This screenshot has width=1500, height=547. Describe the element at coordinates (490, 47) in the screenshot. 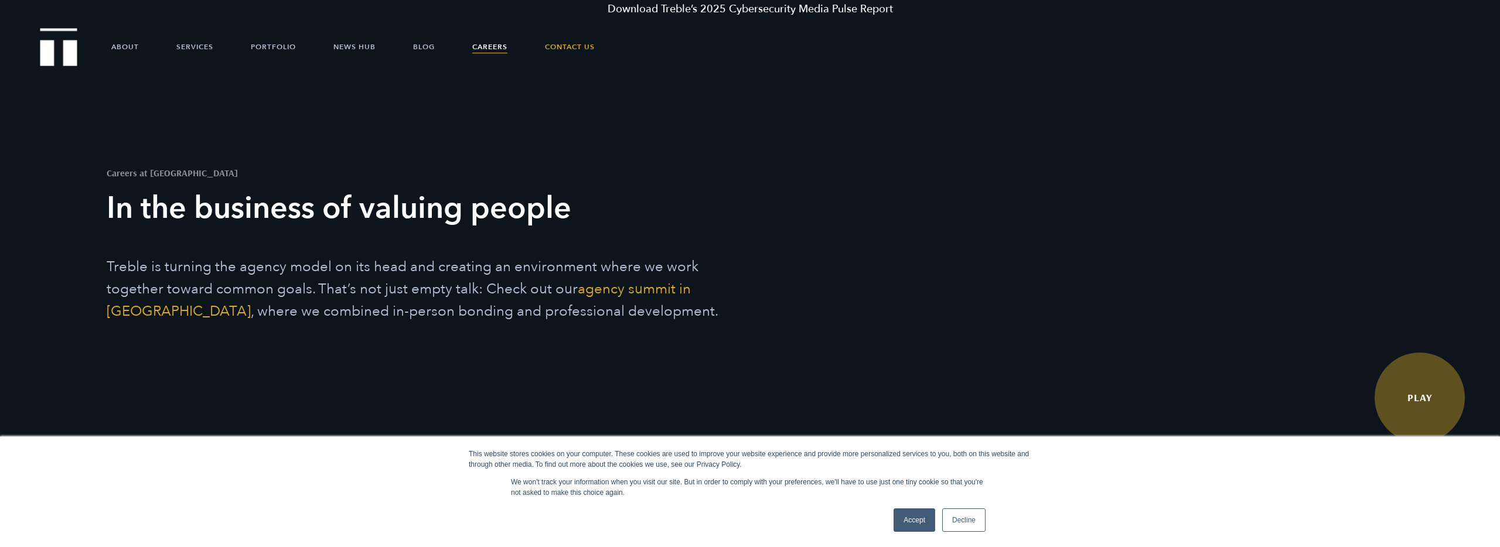

I see `a: Careers` at that location.